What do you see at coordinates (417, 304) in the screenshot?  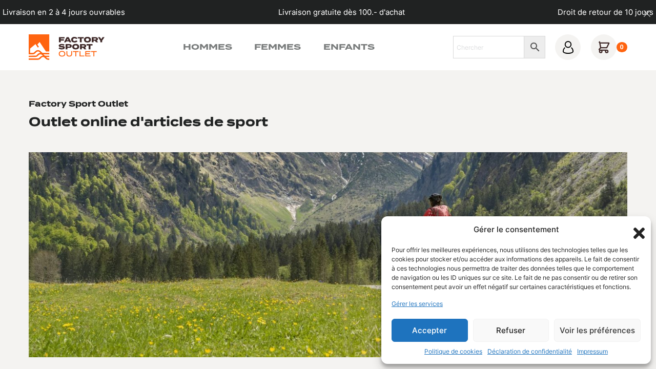 I see `a: Gérer les services` at bounding box center [417, 304].